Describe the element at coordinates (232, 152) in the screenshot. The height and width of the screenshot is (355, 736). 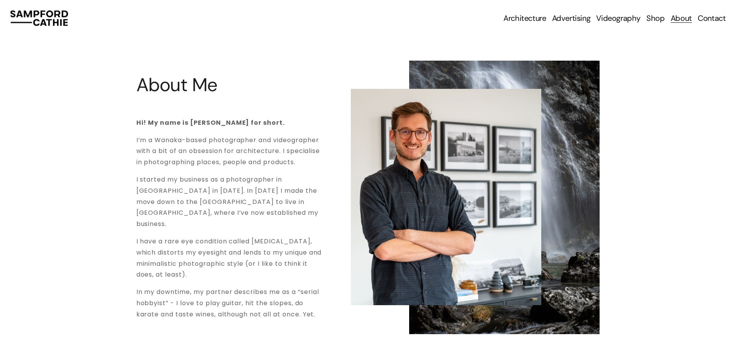
I see `p: I’m a Wanaka-based photographer and videographer with a bit of an obsession for architecture. I s...` at that location.